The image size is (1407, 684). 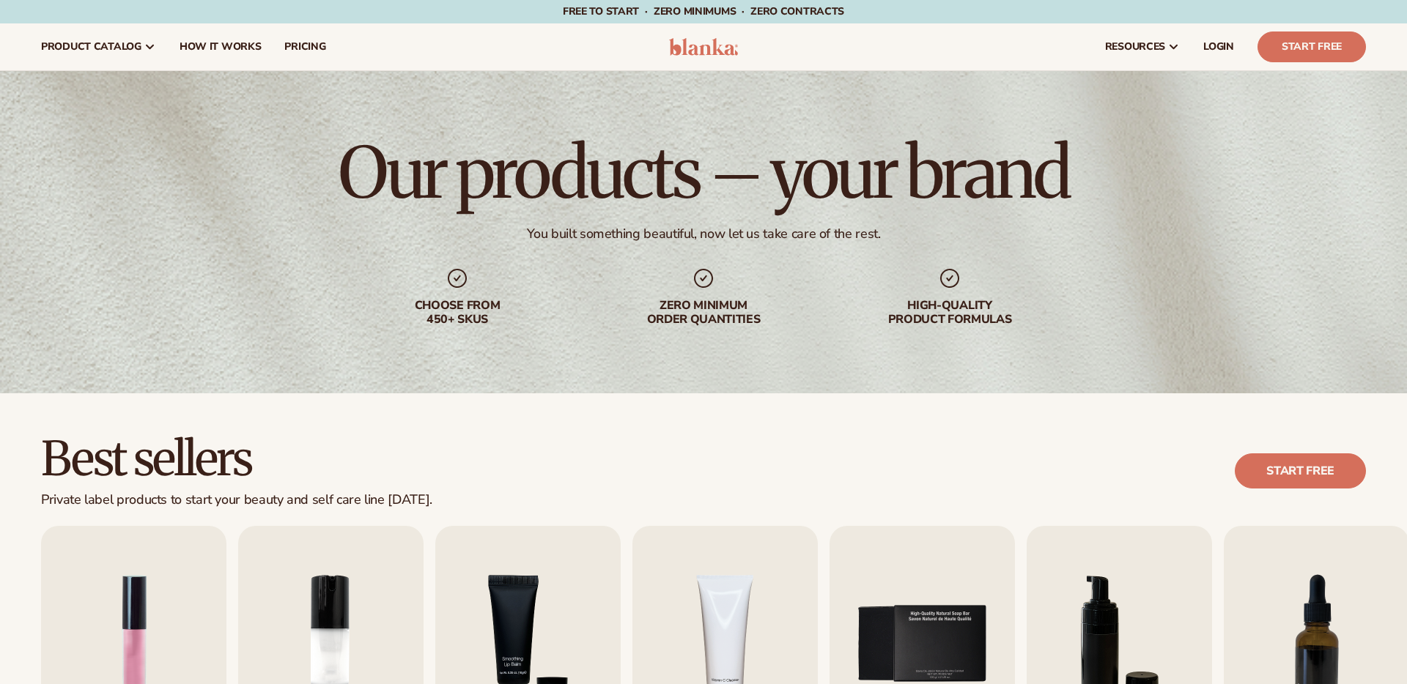 What do you see at coordinates (1300, 471) in the screenshot?
I see `a: Start free` at bounding box center [1300, 471].